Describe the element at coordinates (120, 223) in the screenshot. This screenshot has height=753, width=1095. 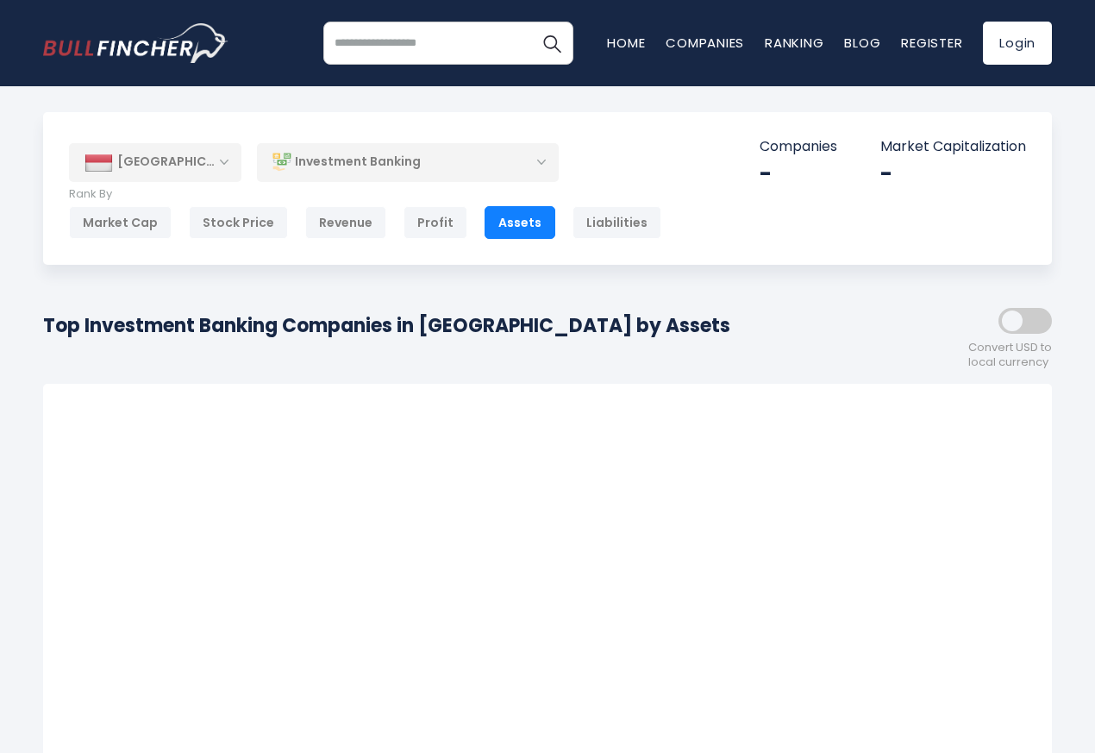
I see `div: Market Cap` at that location.